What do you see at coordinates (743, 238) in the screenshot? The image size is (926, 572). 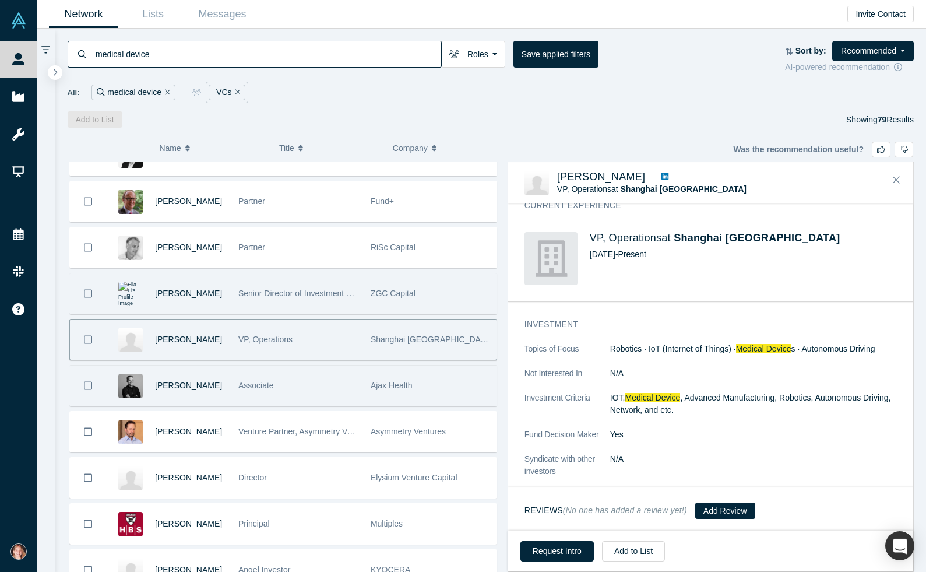 I see `h4: VP, Operations at` at bounding box center [743, 238].